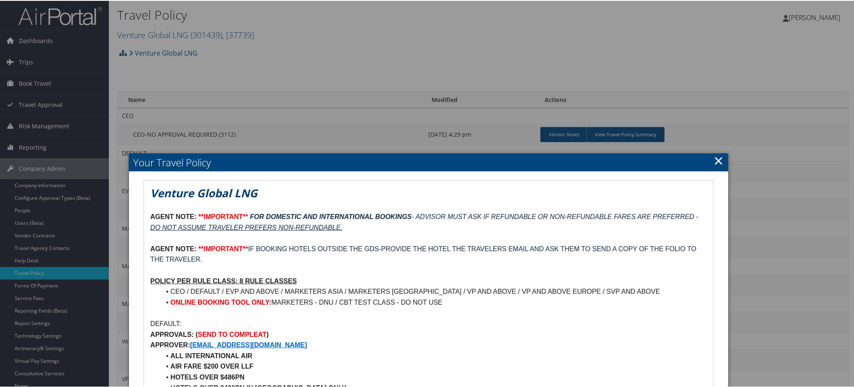 Image resolution: width=854 pixels, height=387 pixels. What do you see at coordinates (232, 334) in the screenshot?
I see `strong: SEND TO COMPLEAT` at bounding box center [232, 334].